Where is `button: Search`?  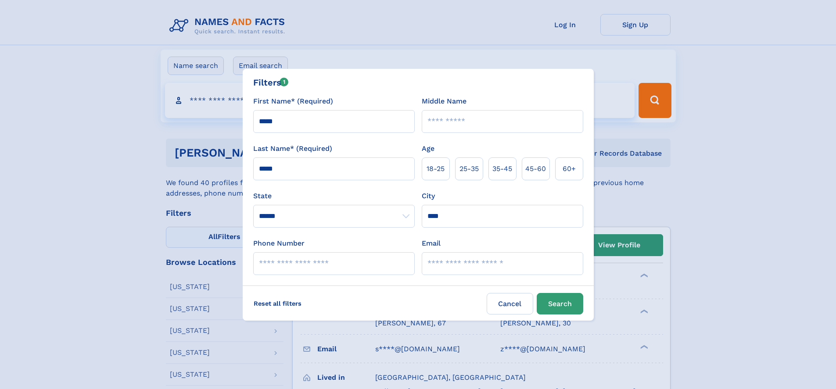 button: Search is located at coordinates (560, 304).